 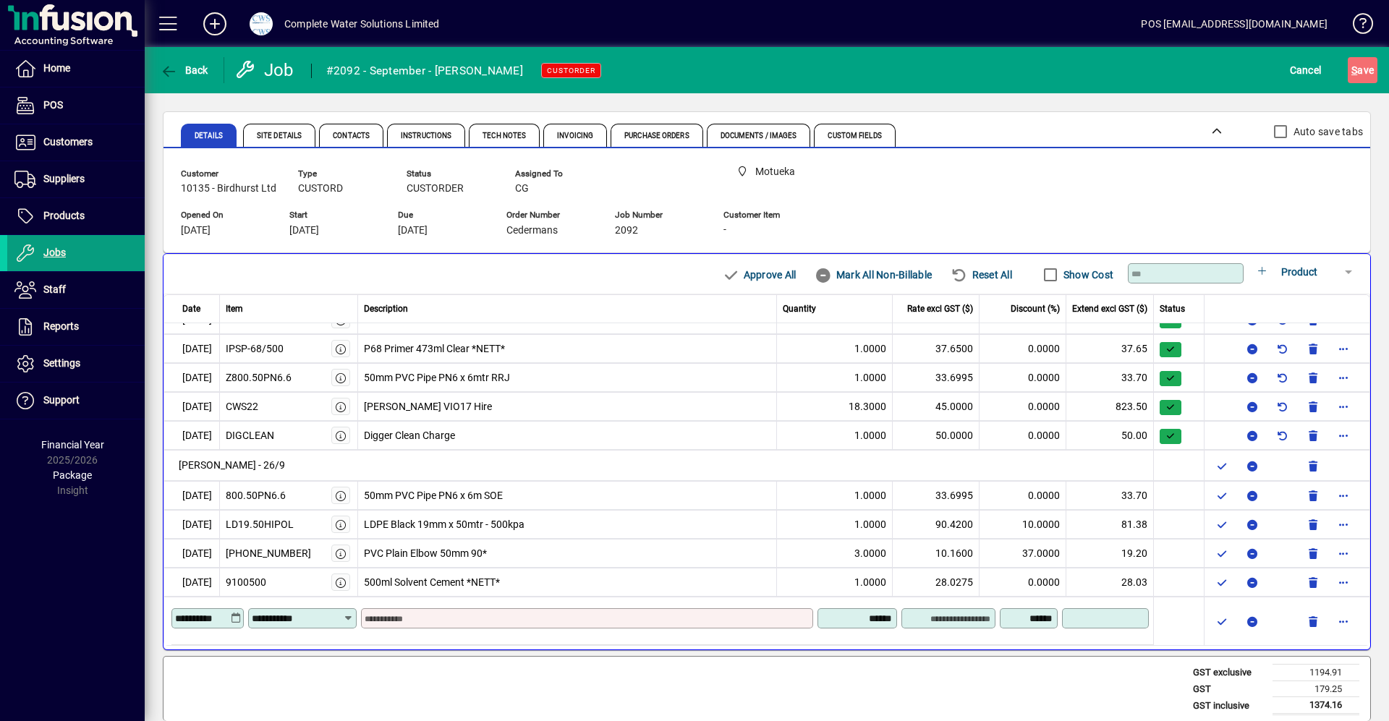 What do you see at coordinates (1306, 70) in the screenshot?
I see `button: Cancel` at bounding box center [1306, 70].